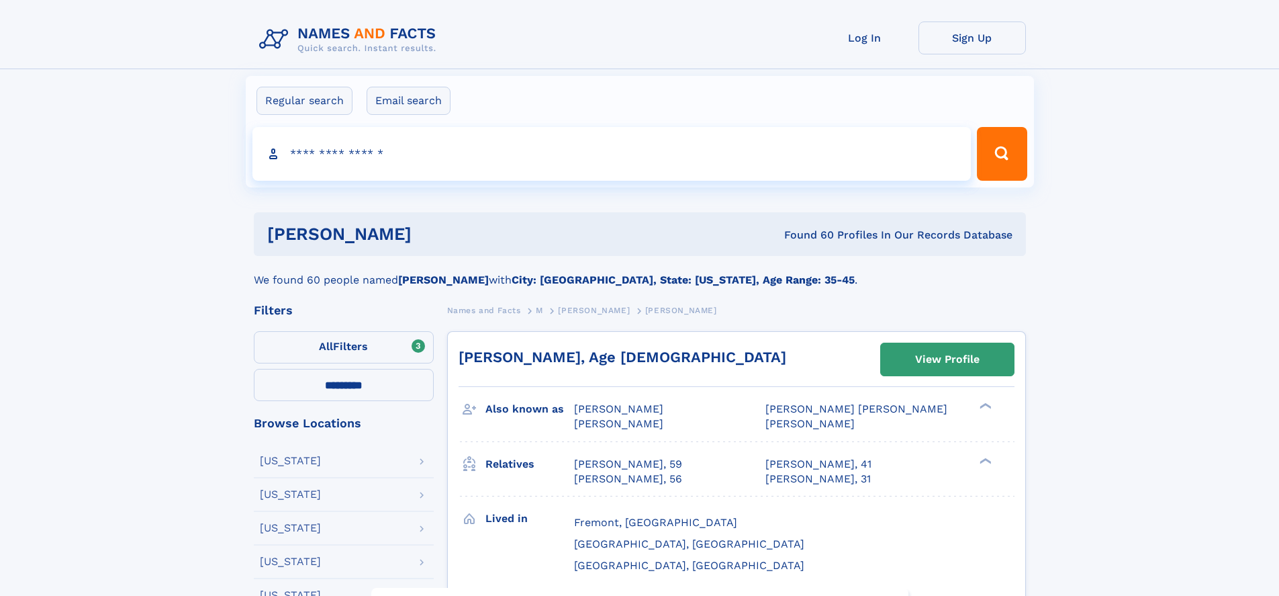 The height and width of the screenshot is (596, 1279). What do you see at coordinates (1002, 154) in the screenshot?
I see `button: Search Button` at bounding box center [1002, 154].